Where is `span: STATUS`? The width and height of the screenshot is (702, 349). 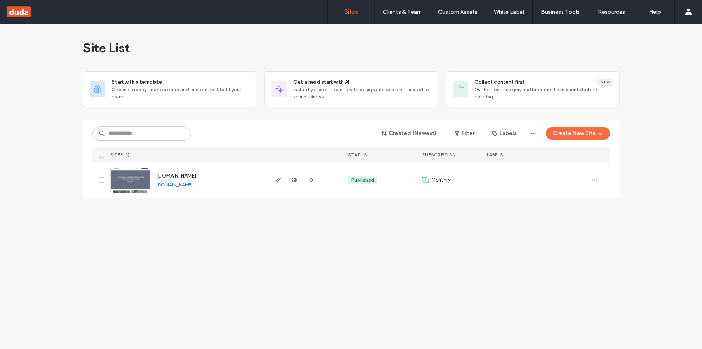 span: STATUS is located at coordinates (358, 155).